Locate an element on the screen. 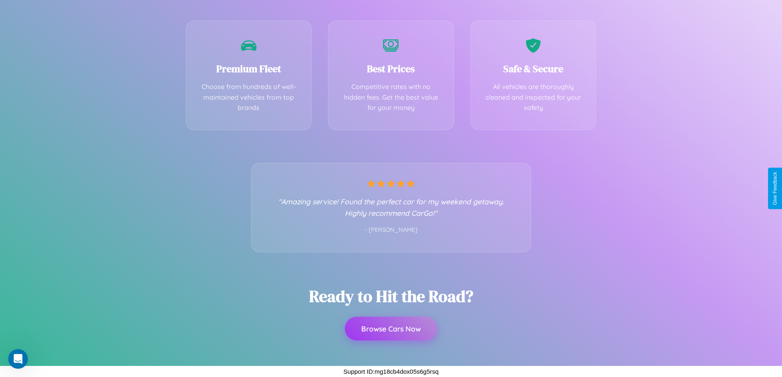 This screenshot has width=782, height=377. p: Choose from hundreds of well-maintained vehicles from top brands is located at coordinates (249, 97).